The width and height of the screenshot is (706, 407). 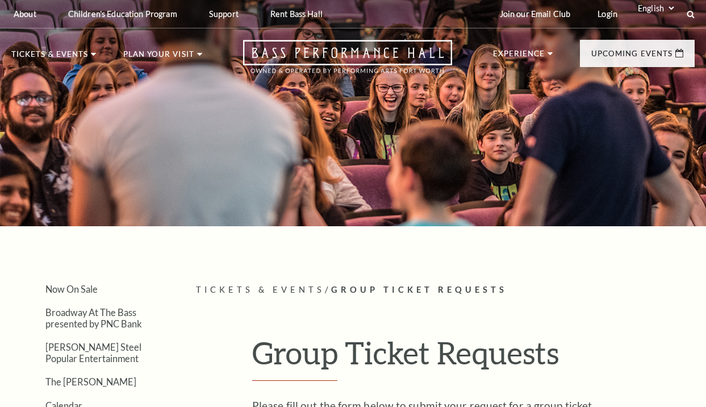 What do you see at coordinates (655, 8) in the screenshot?
I see `select: Select:` at bounding box center [655, 8].